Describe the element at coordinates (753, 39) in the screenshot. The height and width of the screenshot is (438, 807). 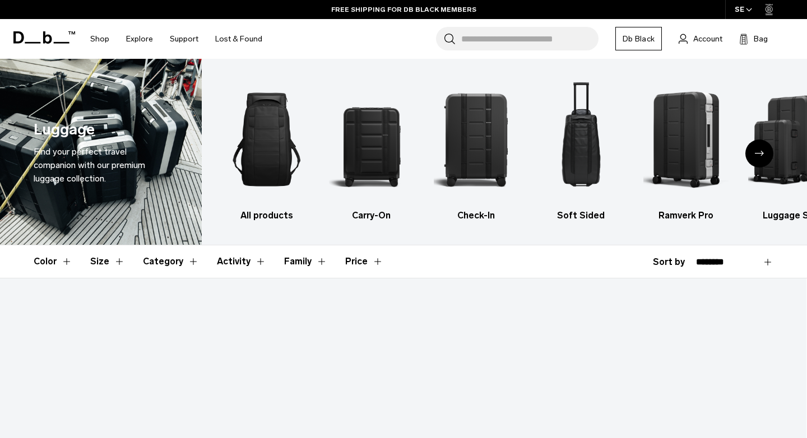
I see `button: Bag` at that location.